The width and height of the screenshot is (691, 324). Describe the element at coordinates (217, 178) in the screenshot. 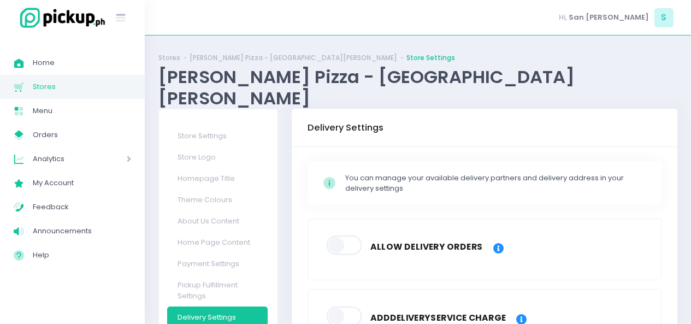

I see `a: Homepage Title` at that location.